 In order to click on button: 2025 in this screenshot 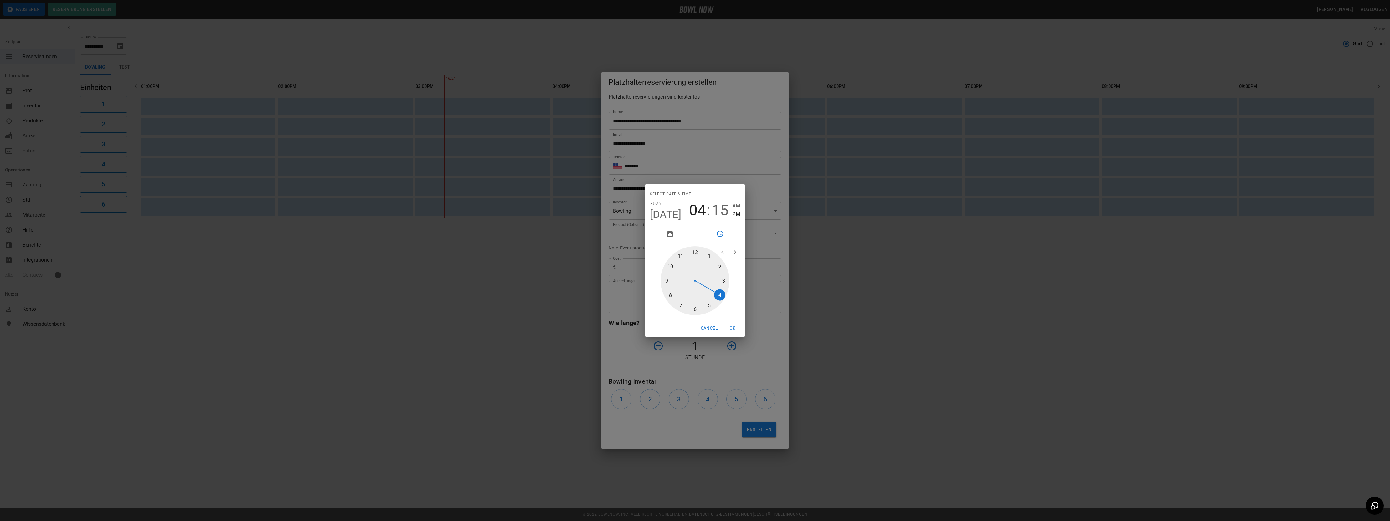, I will do `click(656, 204)`.